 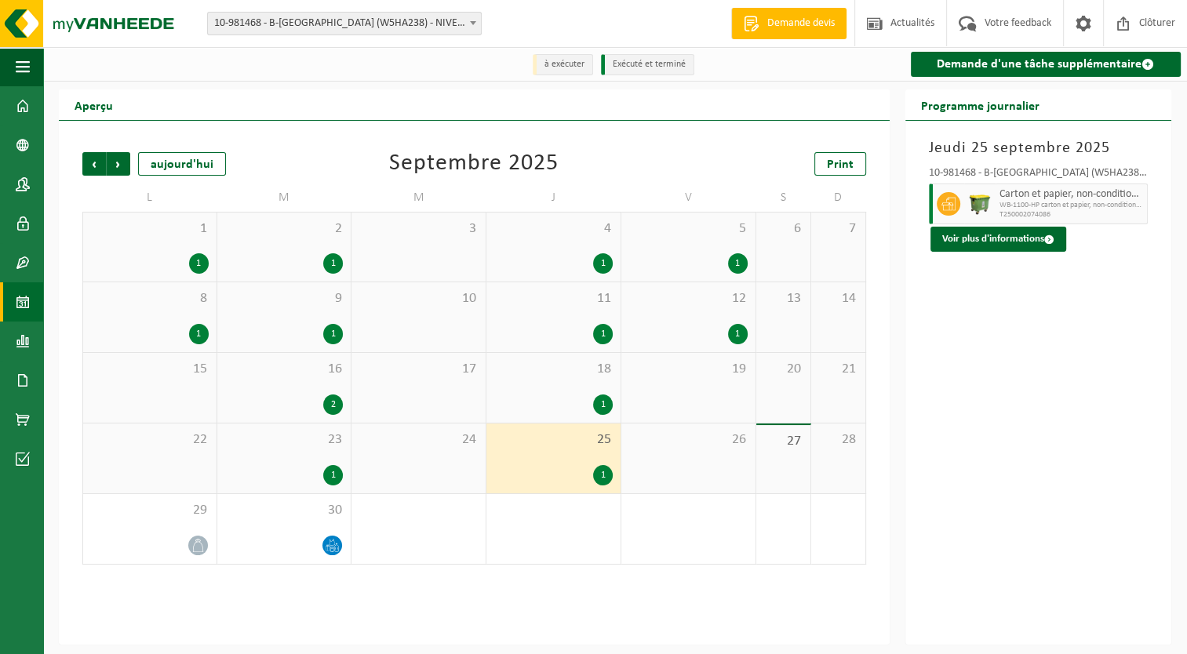 What do you see at coordinates (1046, 64) in the screenshot?
I see `a: Demande d'une tâche supplémentaire` at bounding box center [1046, 64].